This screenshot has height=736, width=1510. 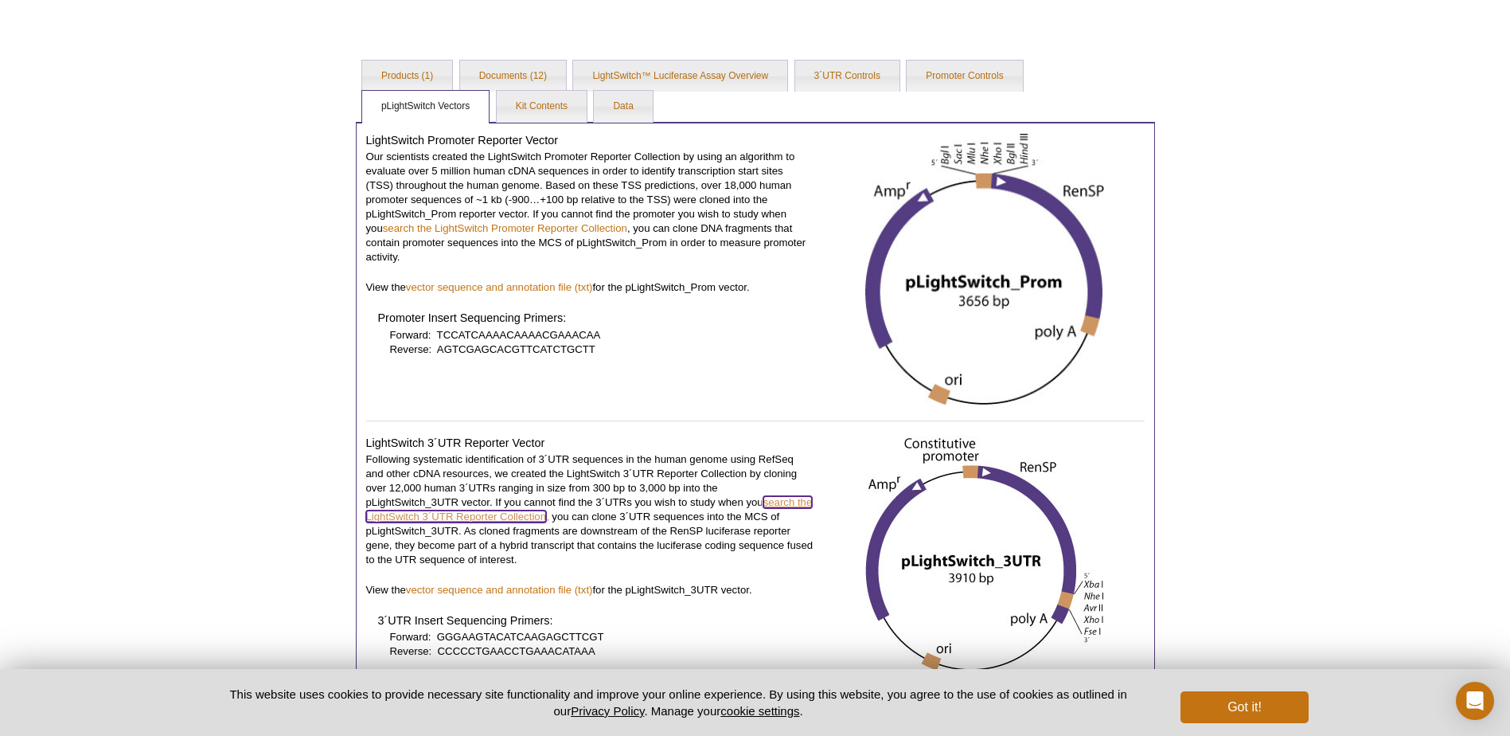 What do you see at coordinates (590, 590) in the screenshot?
I see `p: View the for the pLightSwitch_3UTR vector.` at bounding box center [590, 590].